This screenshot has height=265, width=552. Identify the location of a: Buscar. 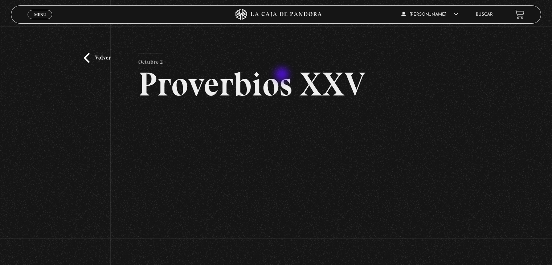
(484, 15).